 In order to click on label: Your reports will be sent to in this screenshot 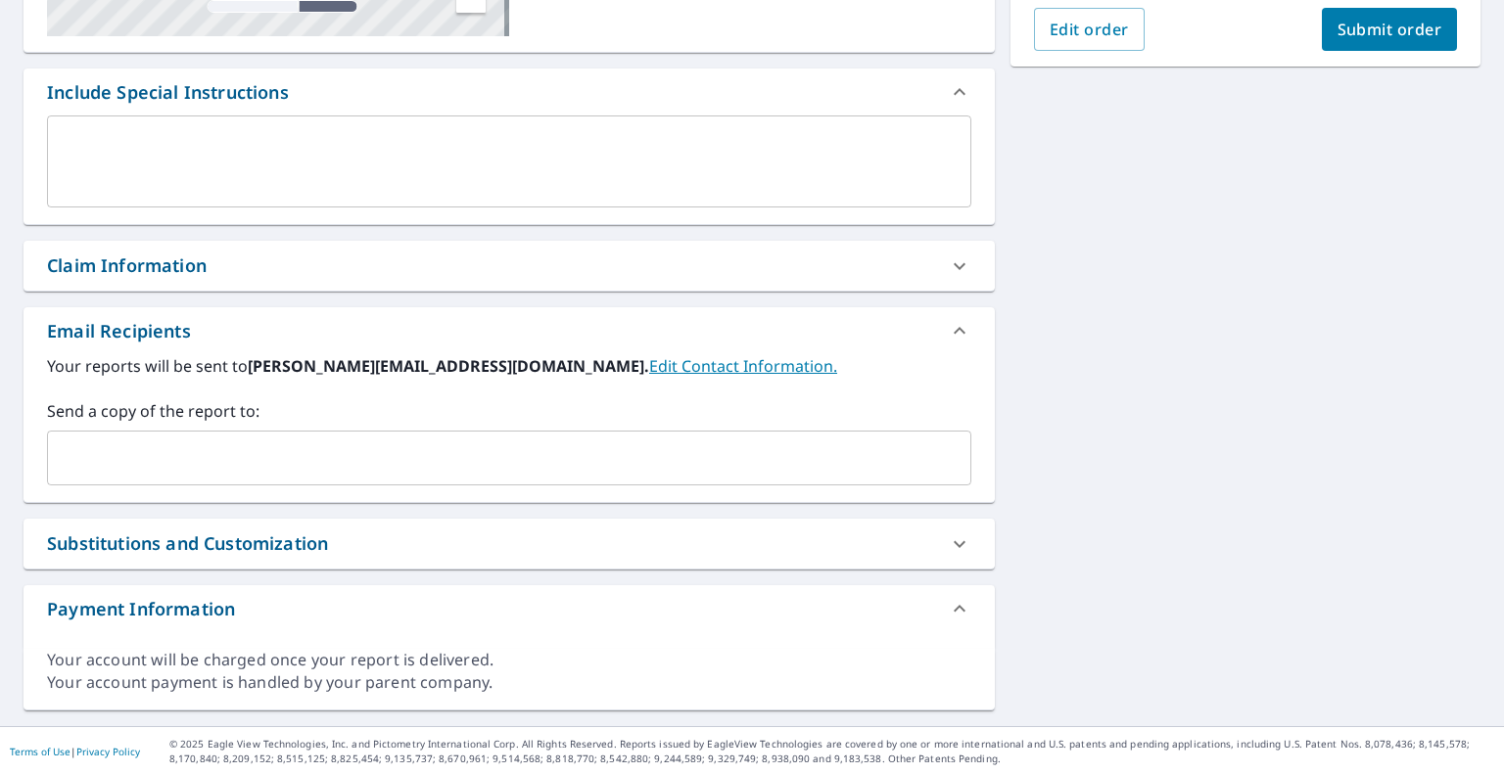, I will do `click(509, 366)`.